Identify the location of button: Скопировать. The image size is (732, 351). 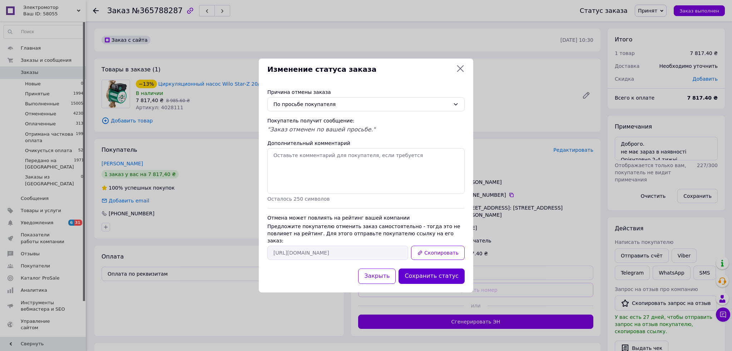
(438, 253).